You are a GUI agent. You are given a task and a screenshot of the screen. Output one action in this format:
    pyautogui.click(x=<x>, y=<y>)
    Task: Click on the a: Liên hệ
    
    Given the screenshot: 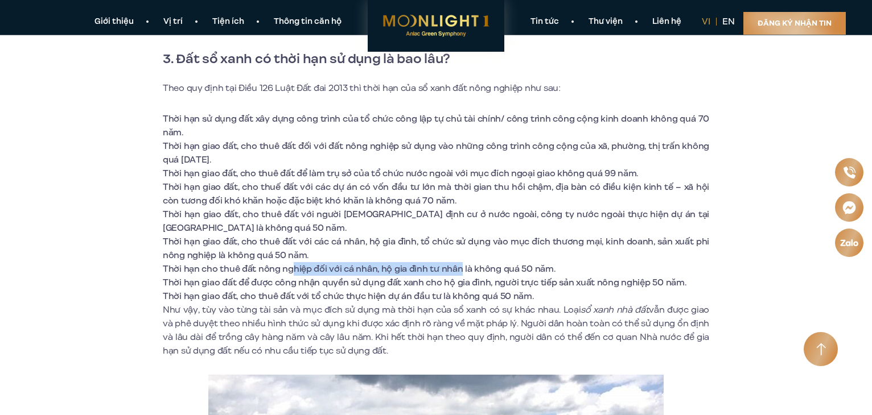 What is the action you would take?
    pyautogui.click(x=666, y=22)
    